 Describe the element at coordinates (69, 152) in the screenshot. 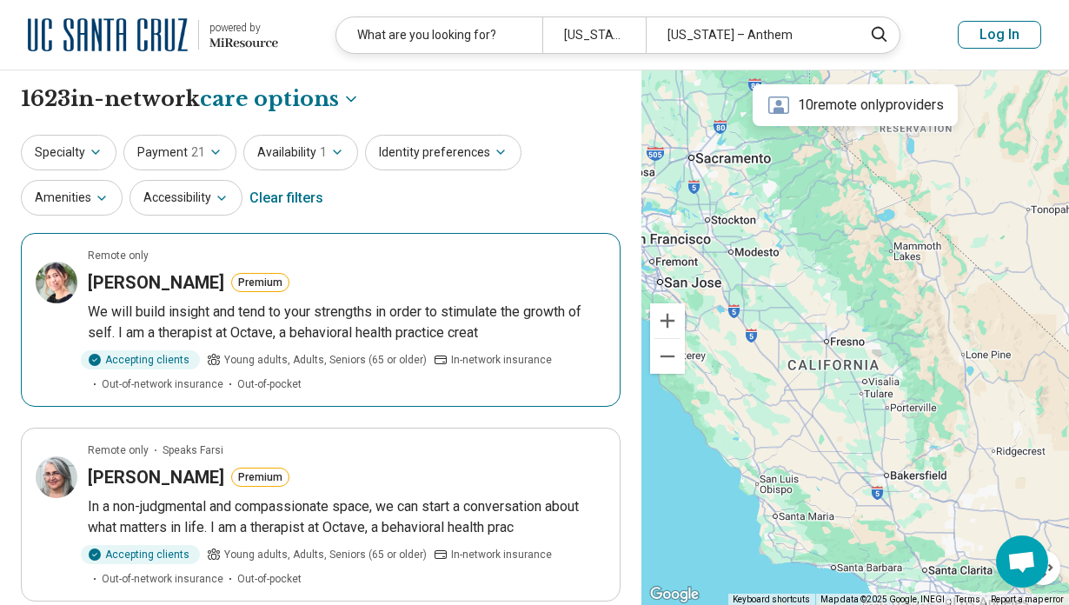

I see `button: Specialty` at that location.